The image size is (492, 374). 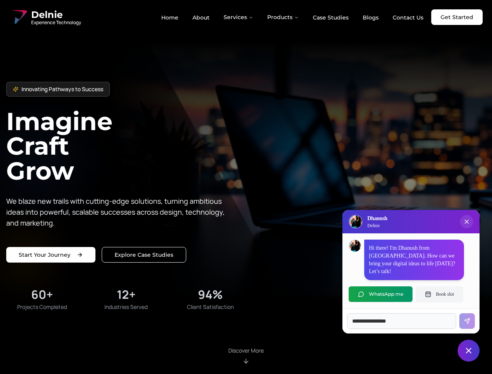 What do you see at coordinates (45, 17) in the screenshot?
I see `a: Delnie Logo Full` at bounding box center [45, 17].